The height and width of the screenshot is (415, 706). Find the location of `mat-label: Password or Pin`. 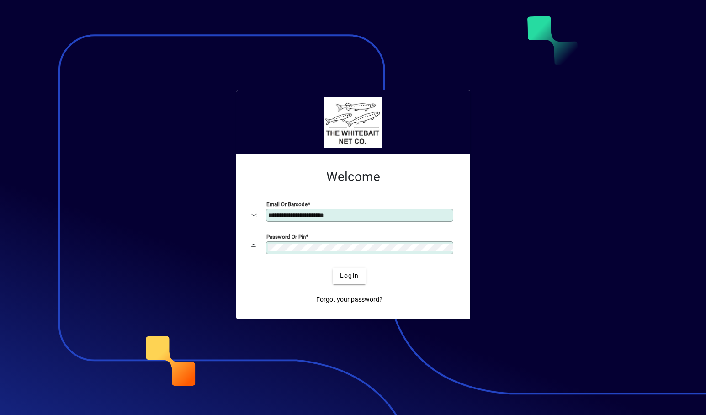

mat-label: Password or Pin is located at coordinates (286, 236).